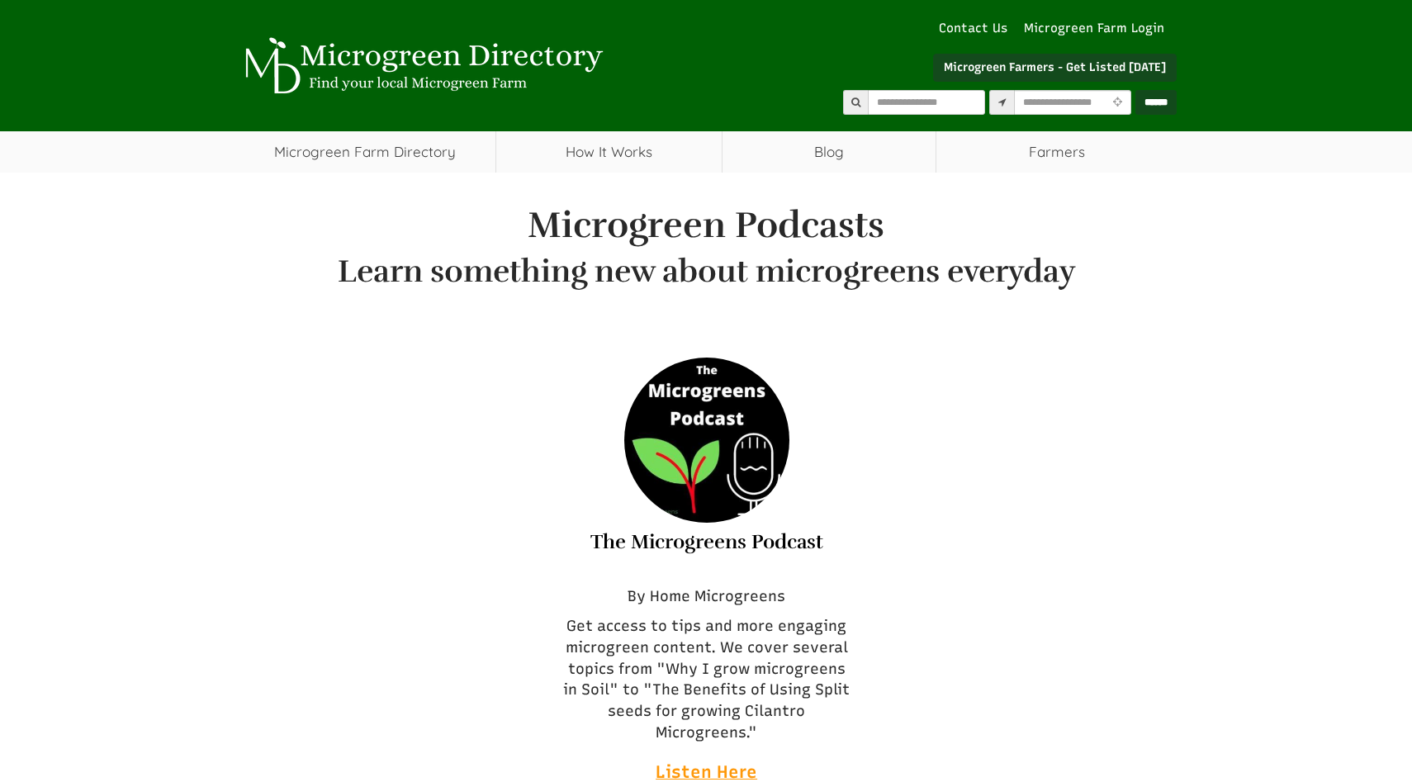  I want to click on a: The Microgreens Podcast, so click(707, 541).